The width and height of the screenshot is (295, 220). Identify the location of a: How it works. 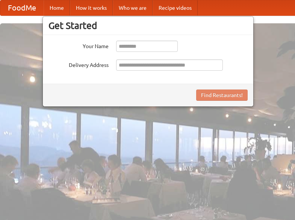
(91, 8).